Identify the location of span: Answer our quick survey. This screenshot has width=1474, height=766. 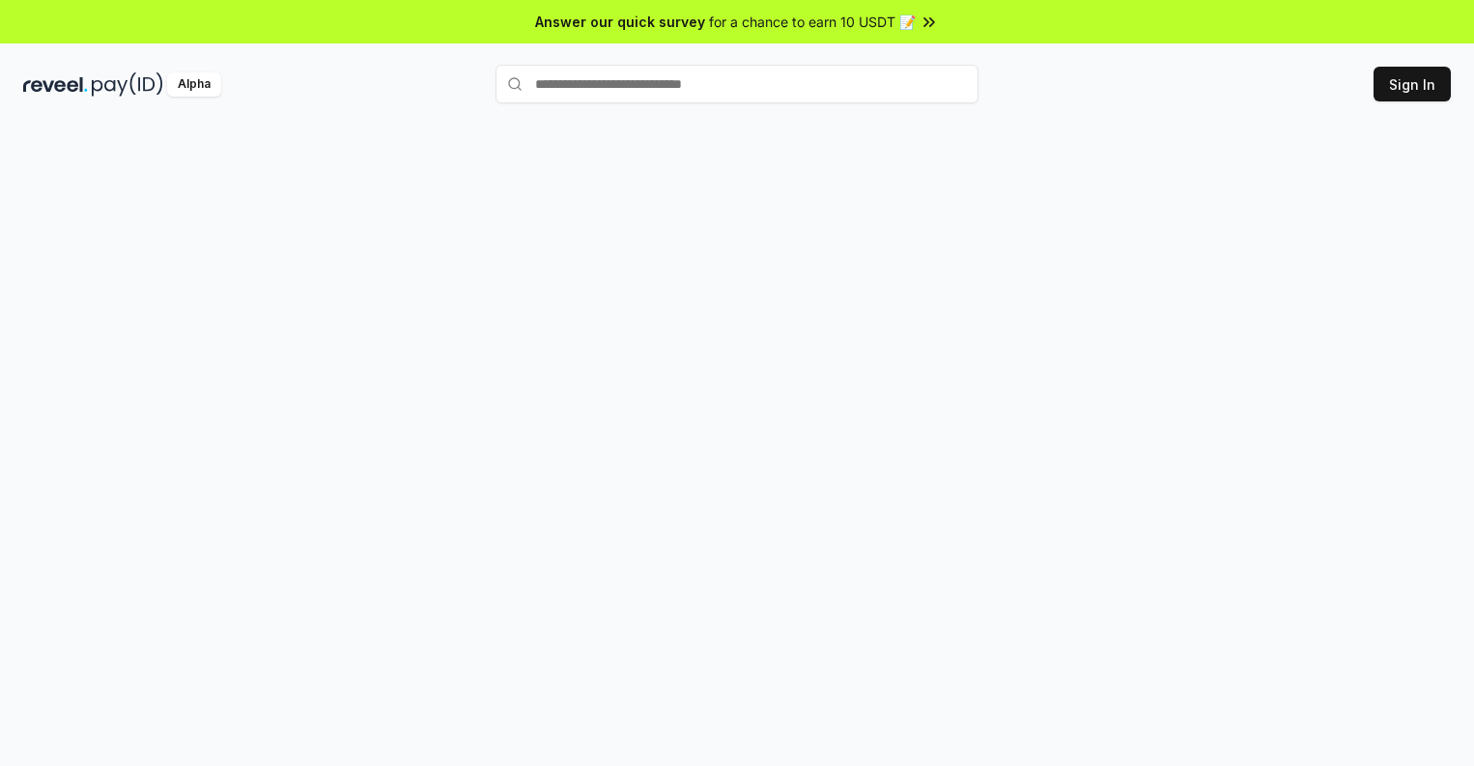
(620, 21).